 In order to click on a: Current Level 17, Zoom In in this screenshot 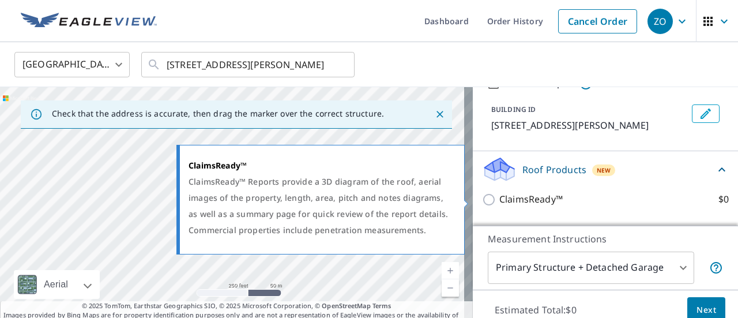, I will do `click(450, 270)`.